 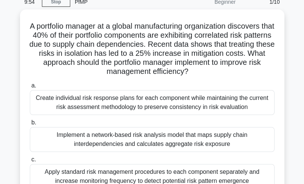 I want to click on div: Implement a network-based risk analysis model that maps supply chain interdependencies and calcul..., so click(x=152, y=140).